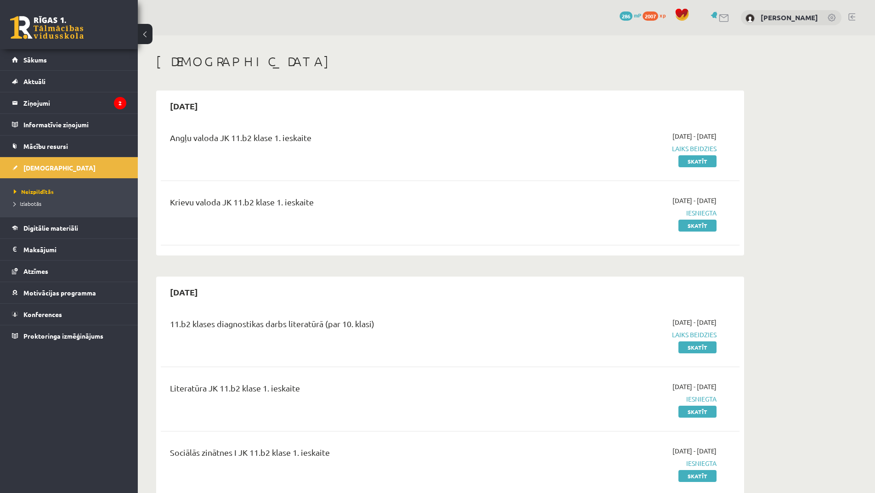 Image resolution: width=875 pixels, height=493 pixels. I want to click on span: Aktuāli, so click(34, 81).